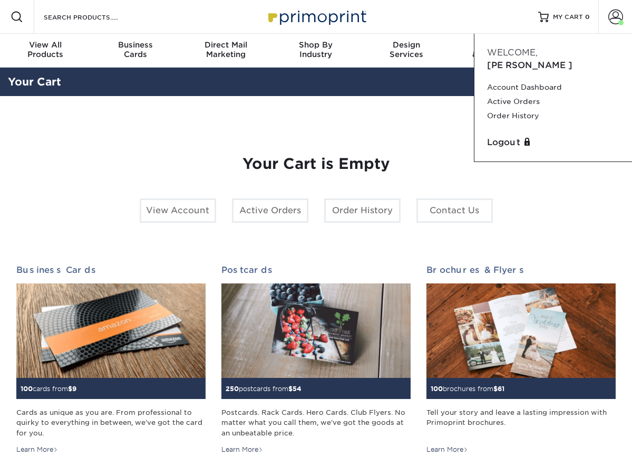  Describe the element at coordinates (496, 51) in the screenshot. I see `a: Resources& Templates` at that location.